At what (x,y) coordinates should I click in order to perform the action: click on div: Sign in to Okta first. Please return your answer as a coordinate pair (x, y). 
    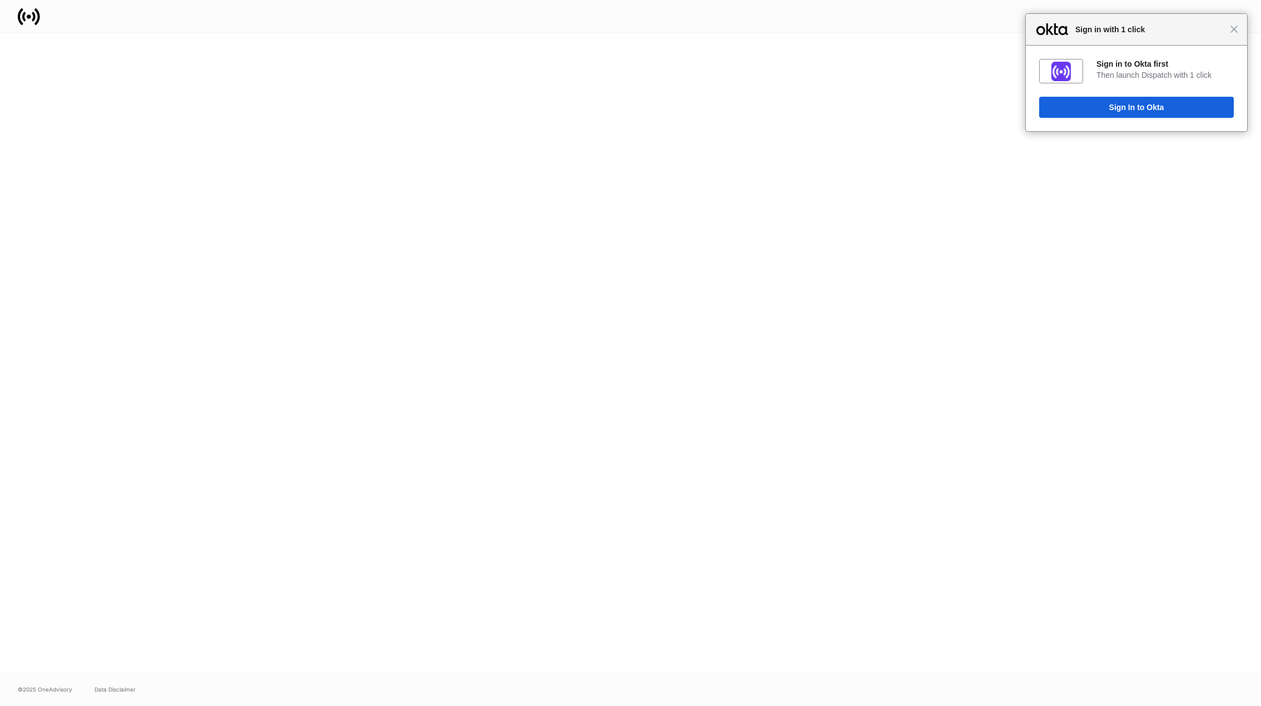
    Looking at the image, I should click on (1165, 64).